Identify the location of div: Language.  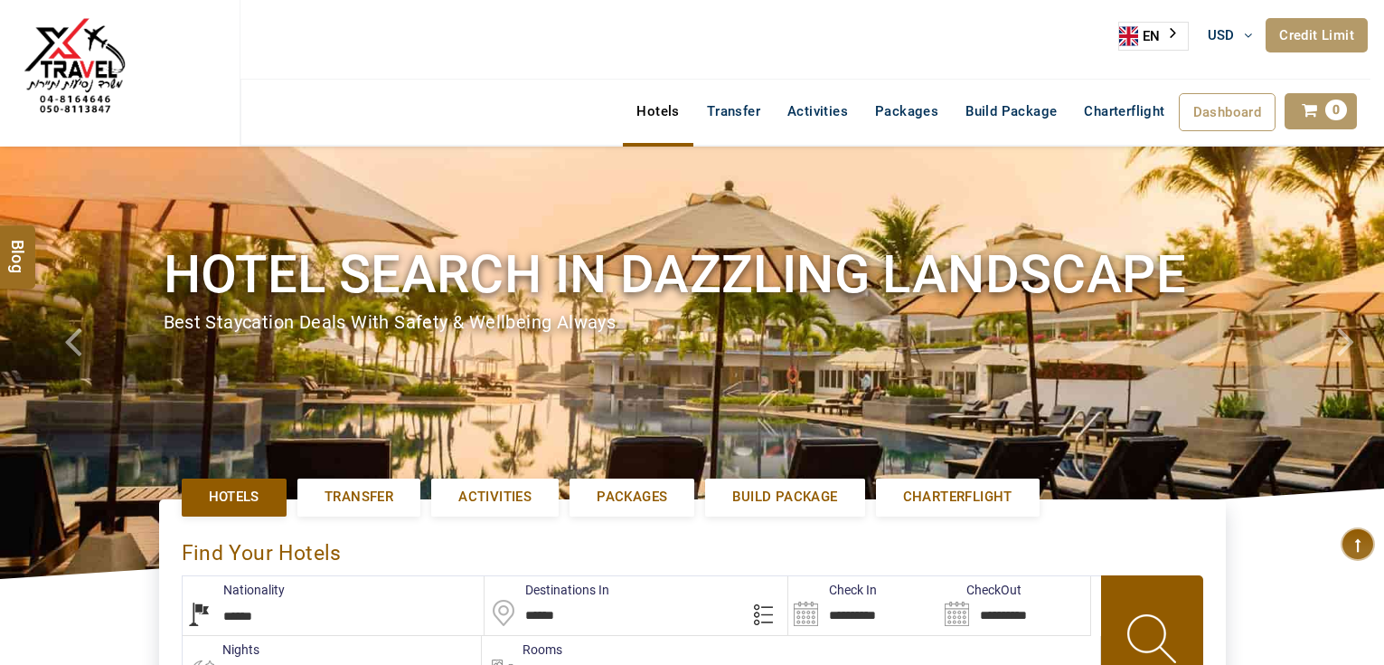
(1154, 36).